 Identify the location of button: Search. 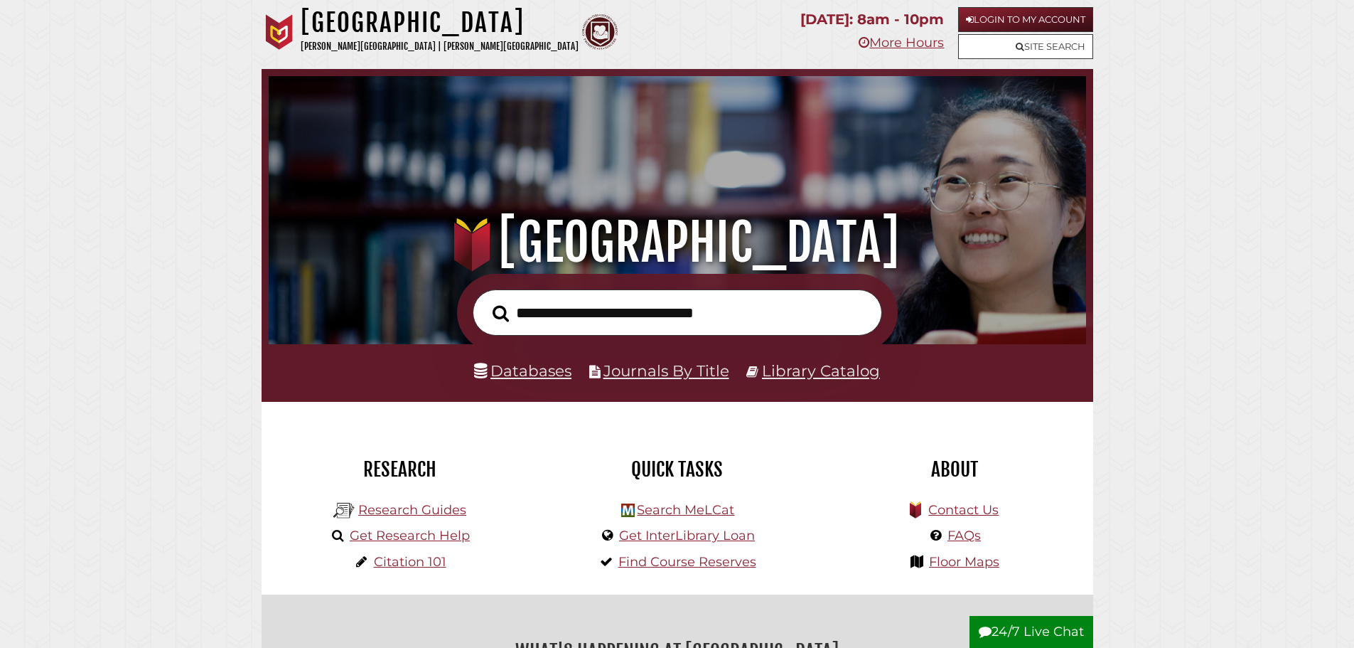
(500, 313).